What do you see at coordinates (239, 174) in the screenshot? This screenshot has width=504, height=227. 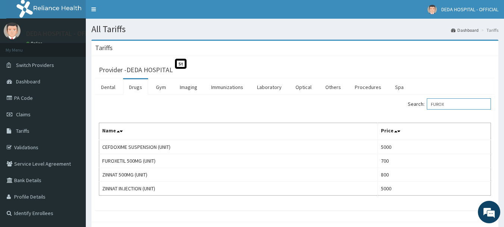 I see `td: ZINNAT 500MG (UNIT)` at bounding box center [239, 174].